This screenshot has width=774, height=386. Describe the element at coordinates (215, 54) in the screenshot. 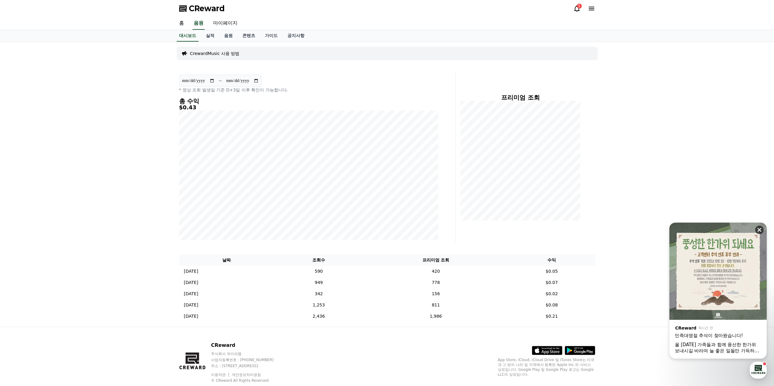

I see `p: CrewardMusic 사용 방법` at that location.